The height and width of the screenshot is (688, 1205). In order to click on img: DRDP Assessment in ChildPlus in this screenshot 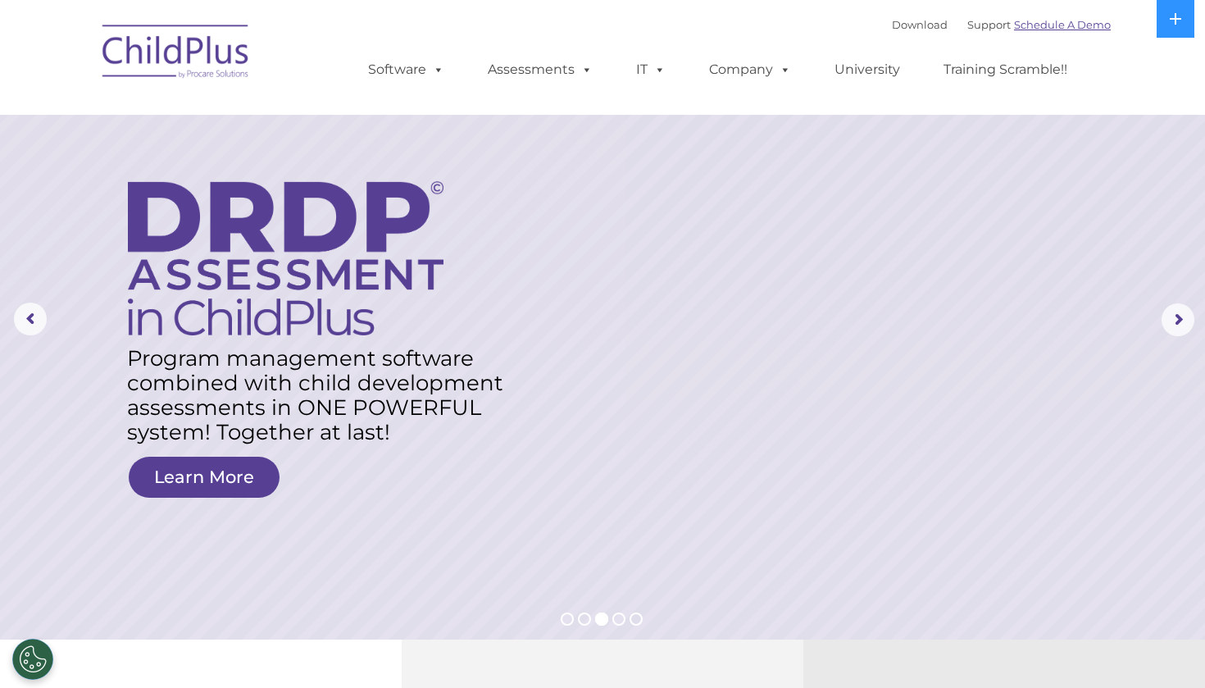, I will do `click(285, 258)`.